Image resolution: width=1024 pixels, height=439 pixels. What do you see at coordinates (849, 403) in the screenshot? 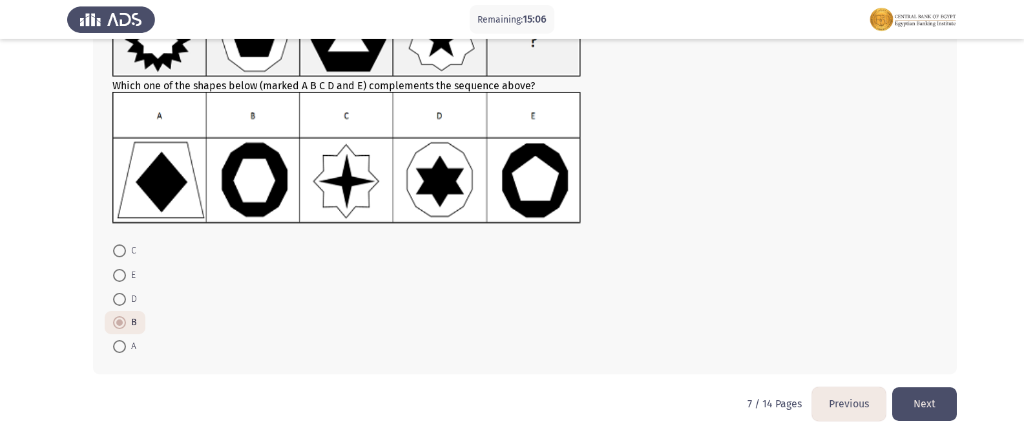
I see `button: load previous page` at bounding box center [849, 403].